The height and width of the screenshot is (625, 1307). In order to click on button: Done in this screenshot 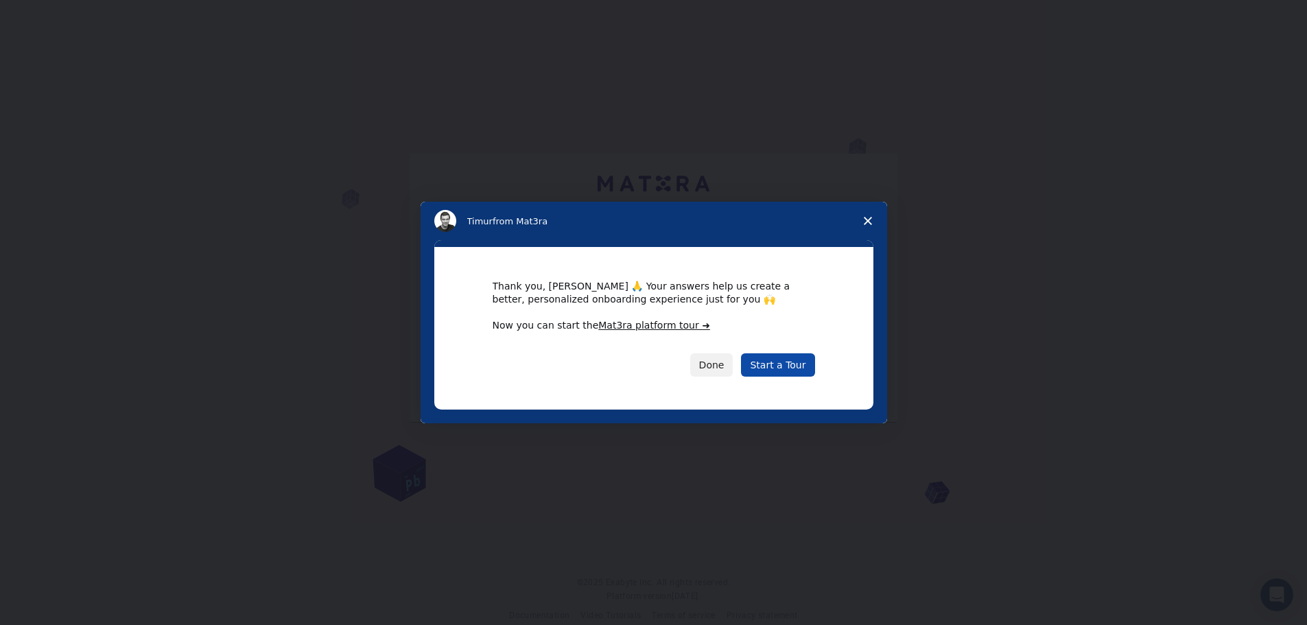, I will do `click(712, 365)`.